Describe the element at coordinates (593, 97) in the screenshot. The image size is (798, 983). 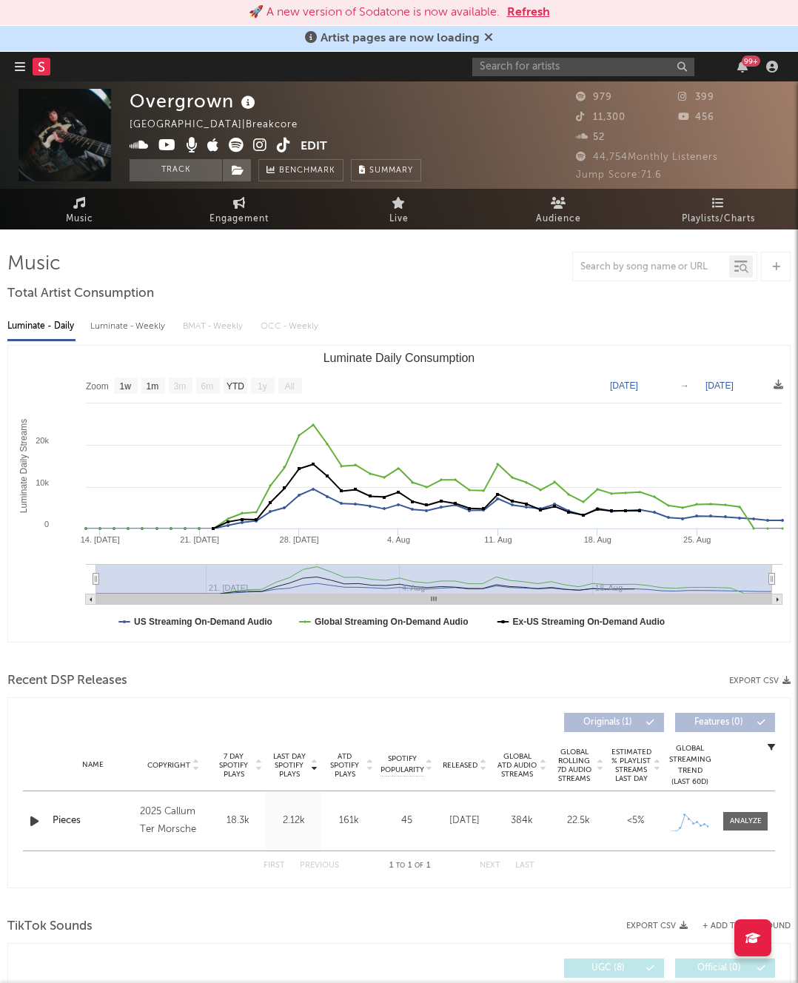
I see `span: 979` at that location.